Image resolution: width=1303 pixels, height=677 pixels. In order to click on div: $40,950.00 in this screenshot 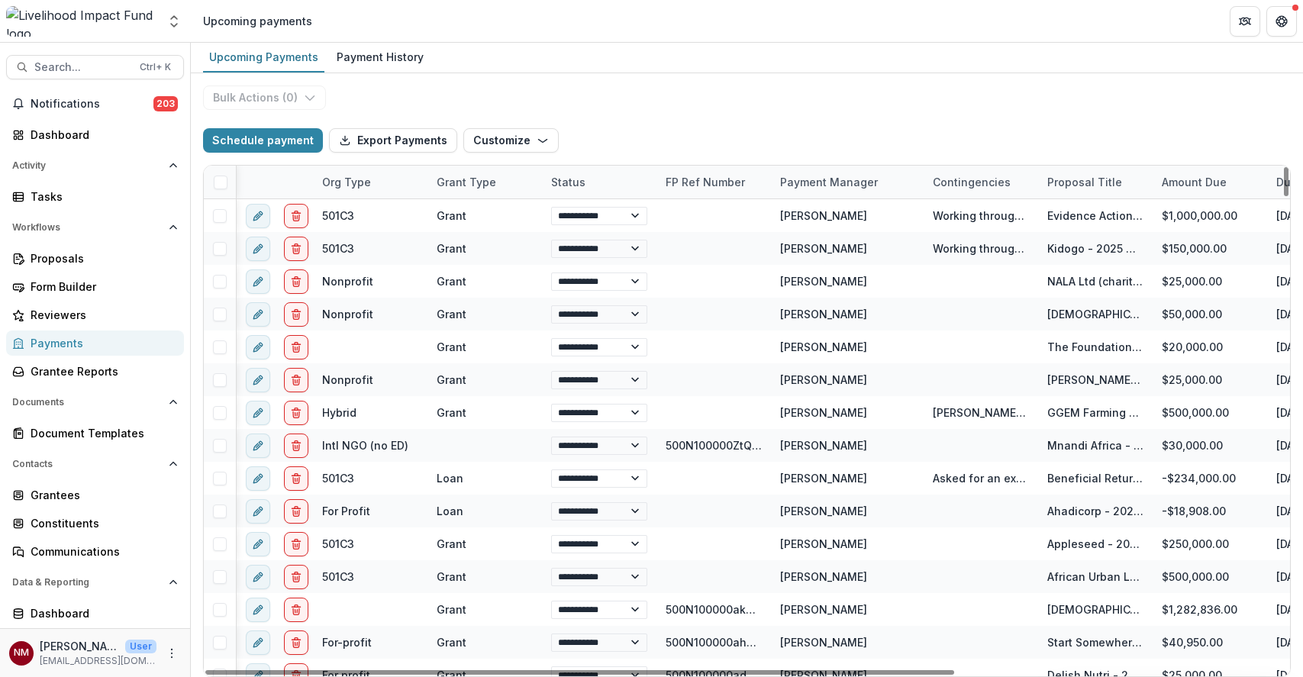, I will do `click(1210, 642)`.